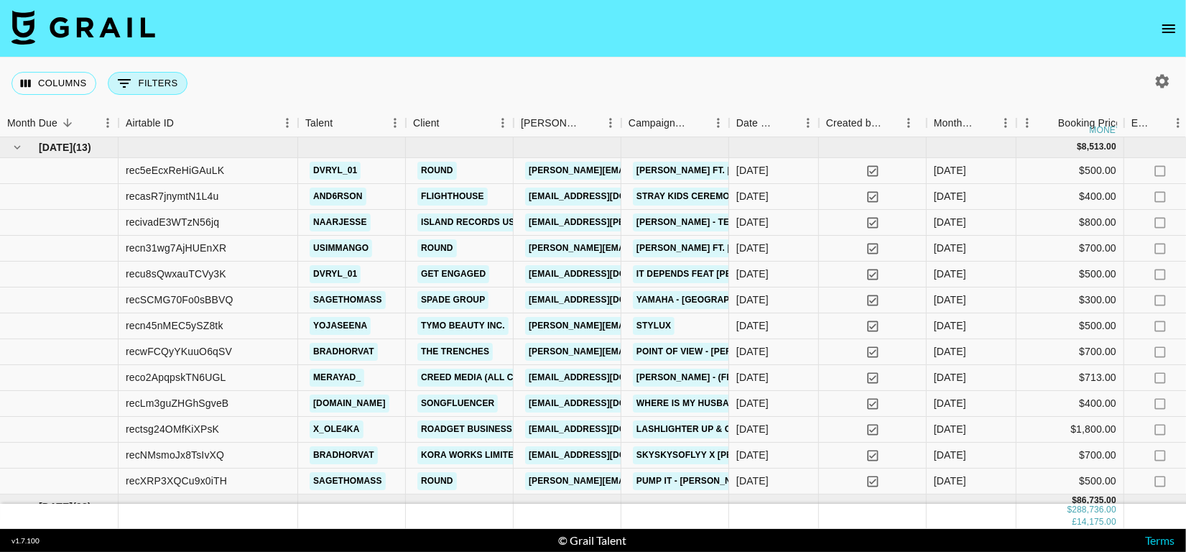  What do you see at coordinates (453, 274) in the screenshot?
I see `a: Get Engaged` at bounding box center [453, 274].